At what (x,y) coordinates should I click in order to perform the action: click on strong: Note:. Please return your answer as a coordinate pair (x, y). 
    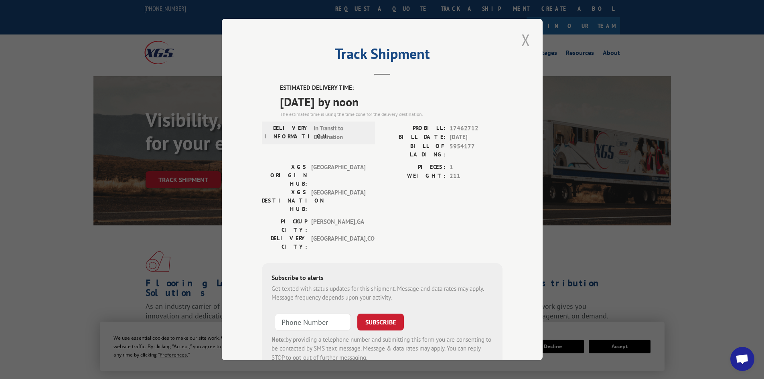
    Looking at the image, I should click on (278, 339).